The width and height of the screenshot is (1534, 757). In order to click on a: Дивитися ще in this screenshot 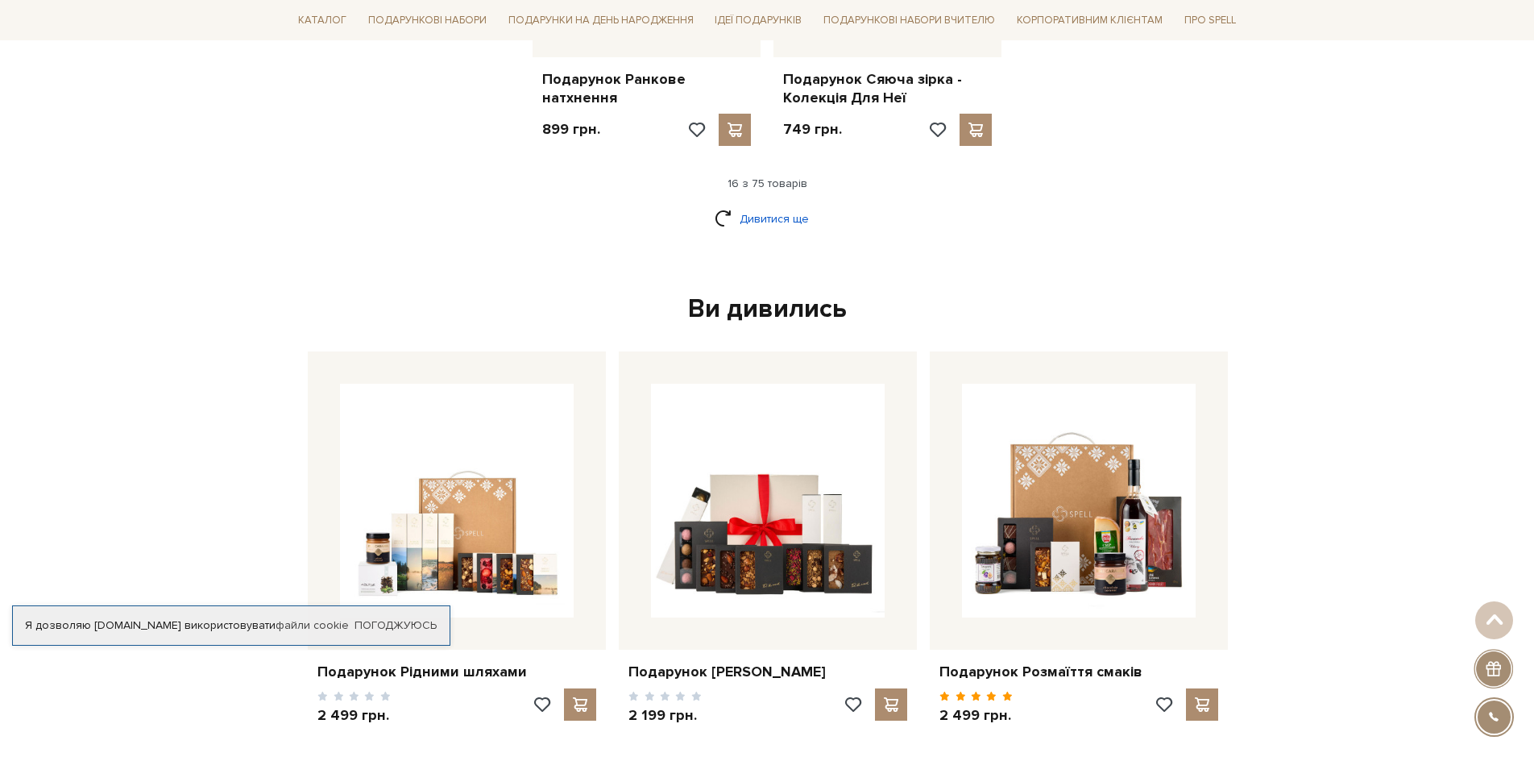, I will do `click(767, 218)`.